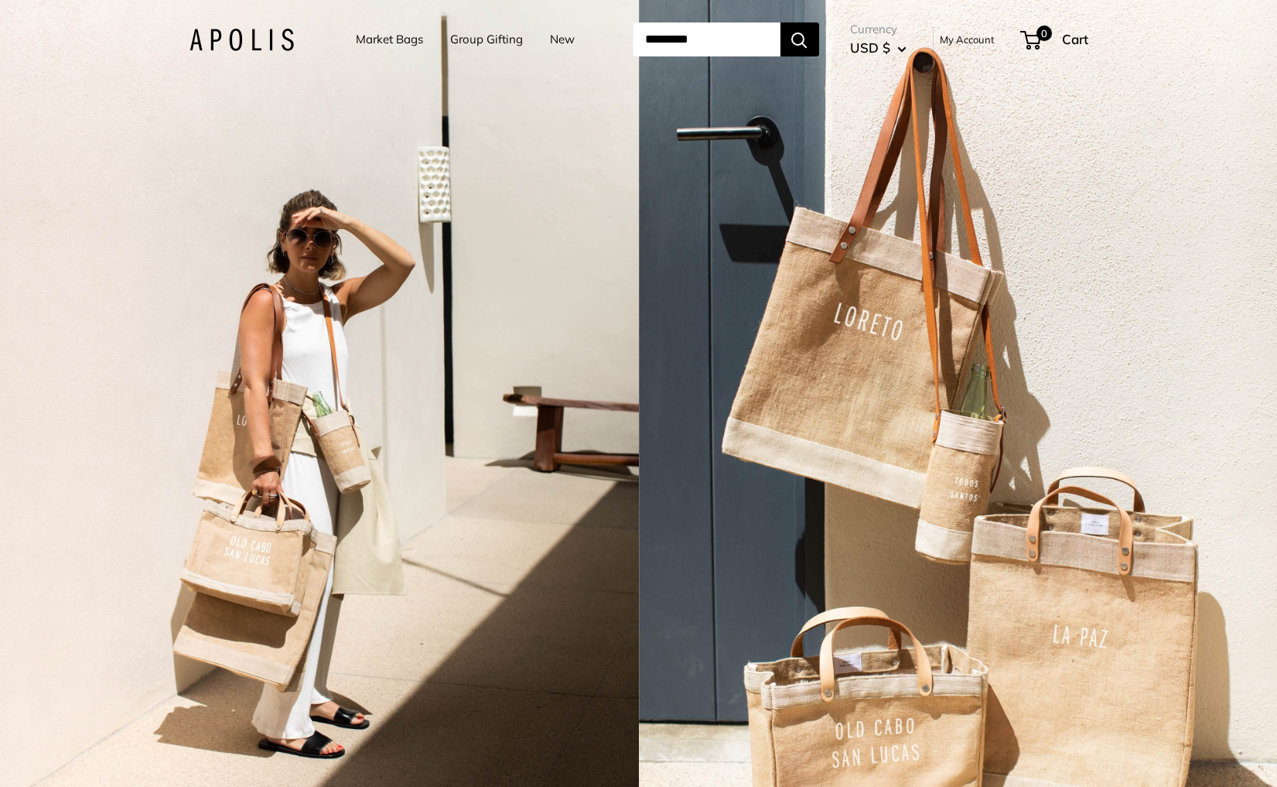 The width and height of the screenshot is (1277, 787). Describe the element at coordinates (487, 39) in the screenshot. I see `a: Group Gifting` at that location.